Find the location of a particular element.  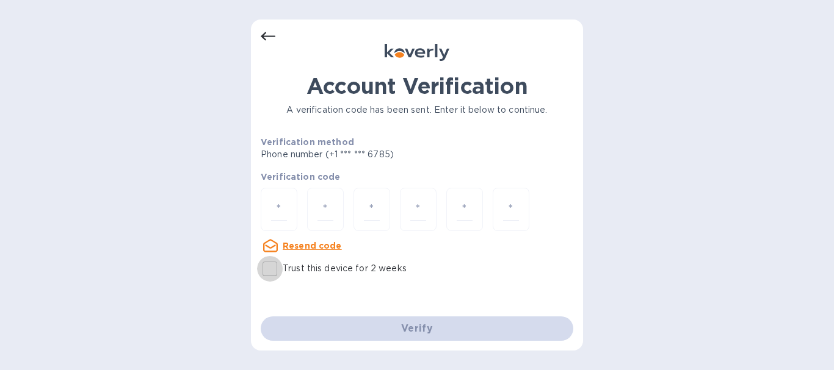

u: Resend code is located at coordinates (312, 246).